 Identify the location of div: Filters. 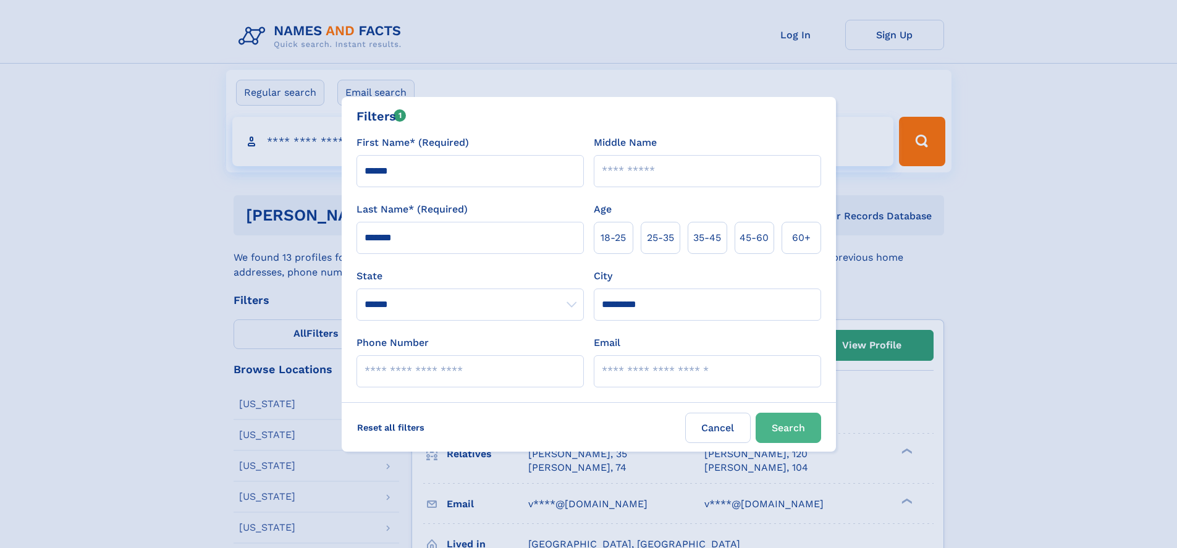
(381, 116).